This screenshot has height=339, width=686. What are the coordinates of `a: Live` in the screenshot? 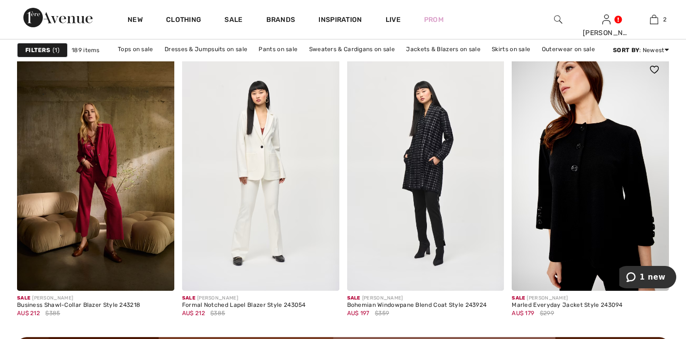 It's located at (393, 19).